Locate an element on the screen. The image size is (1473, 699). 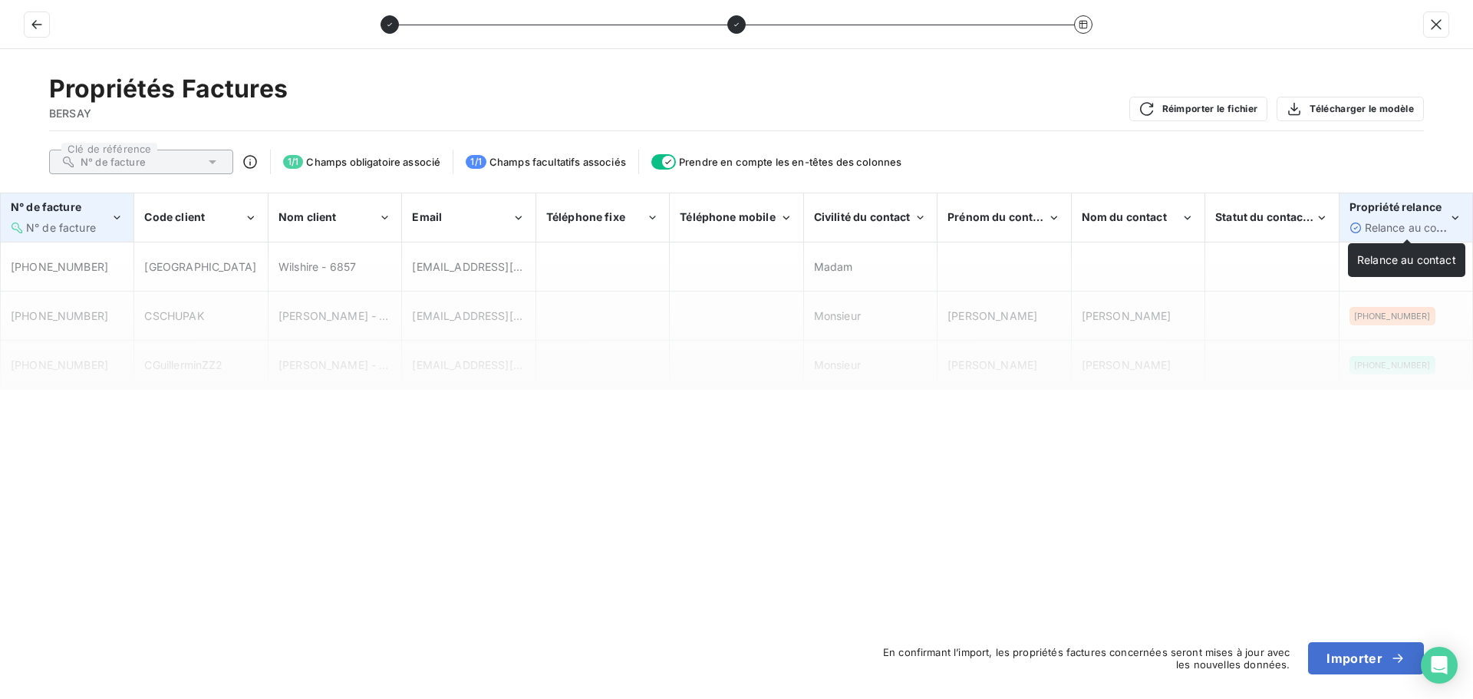
th: Propriété relance is located at coordinates (1405, 218).